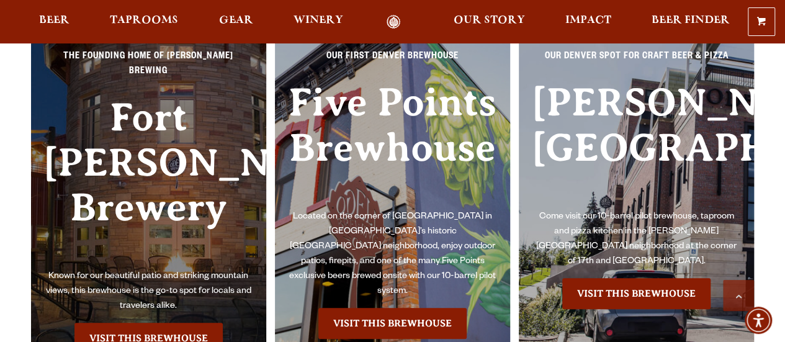 This screenshot has height=342, width=785. What do you see at coordinates (54, 22) in the screenshot?
I see `a: Beer` at bounding box center [54, 22].